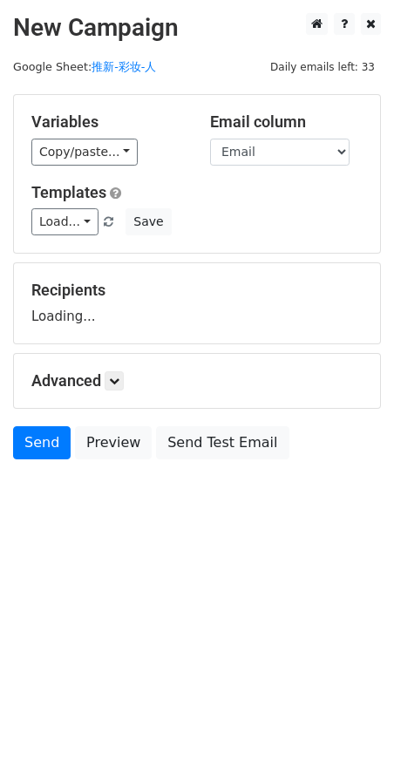  What do you see at coordinates (322, 66) in the screenshot?
I see `a: Daily emails left: 33` at bounding box center [322, 66].